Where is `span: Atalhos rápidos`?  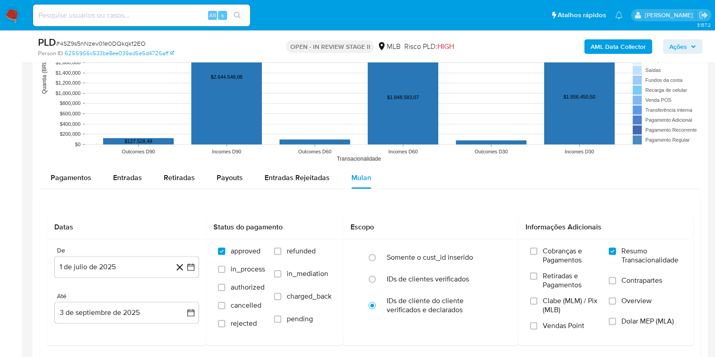 span: Atalhos rápidos is located at coordinates (582, 15).